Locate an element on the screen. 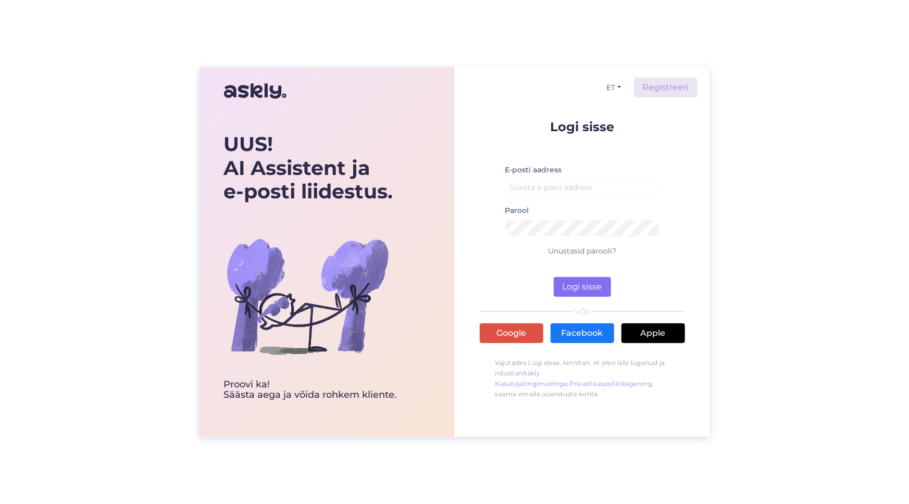 The image size is (909, 504). label: E-posti aadress is located at coordinates (533, 170).